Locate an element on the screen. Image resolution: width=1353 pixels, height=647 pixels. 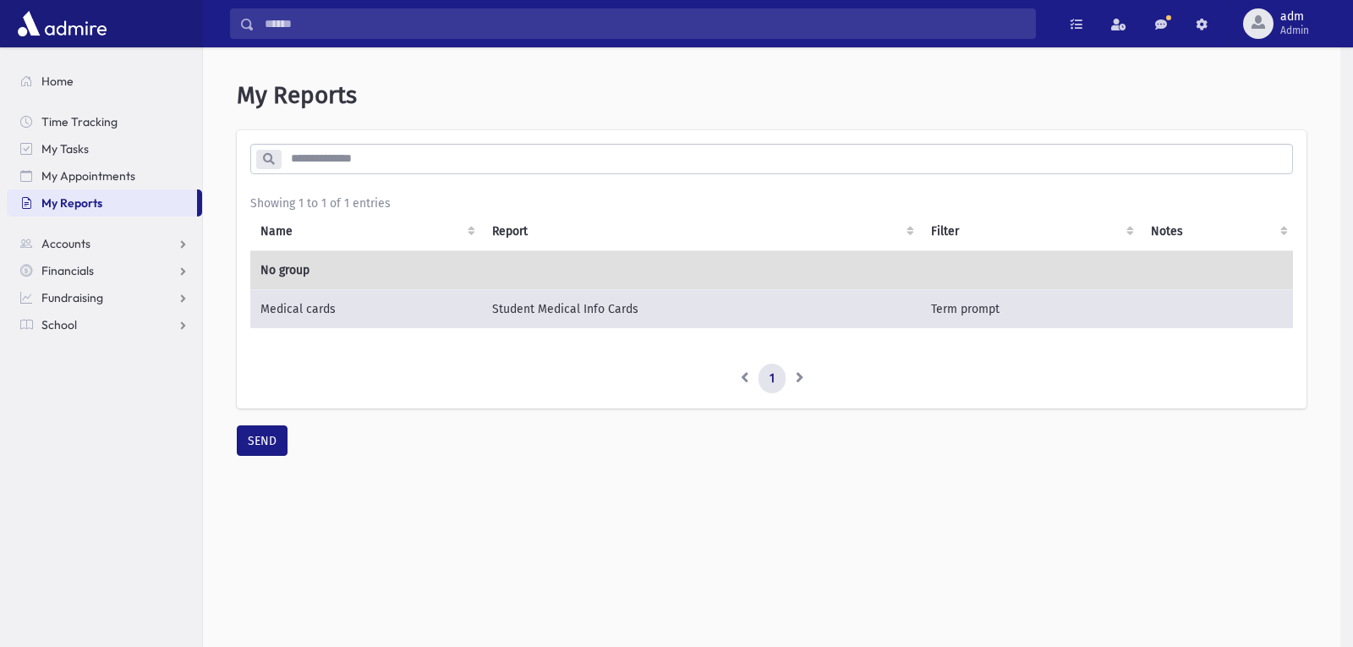
a: My Appointments is located at coordinates (104, 176).